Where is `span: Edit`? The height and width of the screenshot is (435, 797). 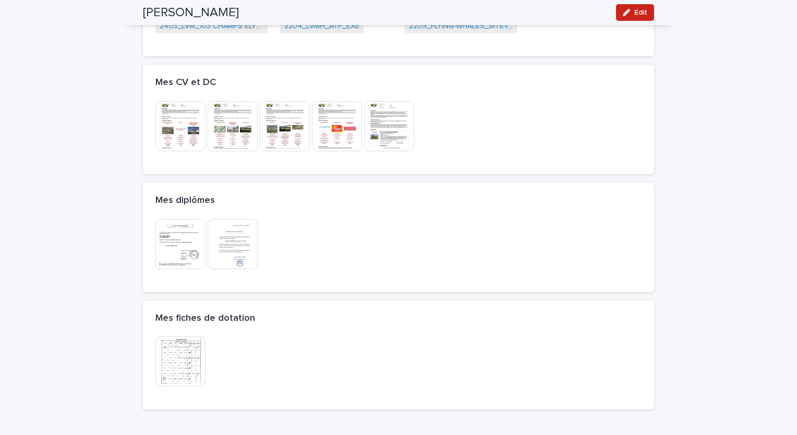
span: Edit is located at coordinates (640, 13).